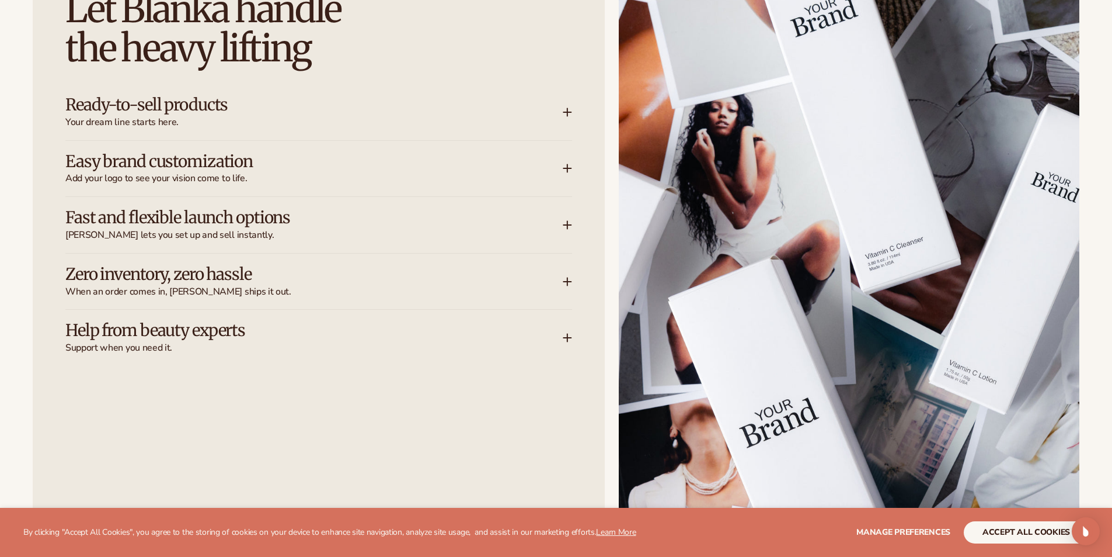 The width and height of the screenshot is (1112, 557). What do you see at coordinates (297, 105) in the screenshot?
I see `h3: Ready-to-sell products` at bounding box center [297, 105].